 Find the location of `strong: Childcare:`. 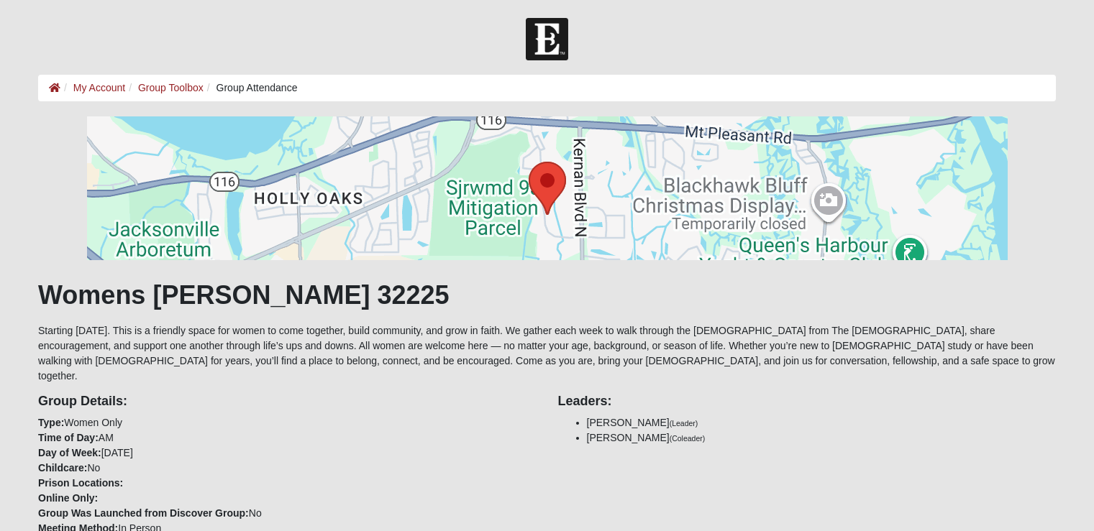

strong: Childcare: is located at coordinates (63, 468).